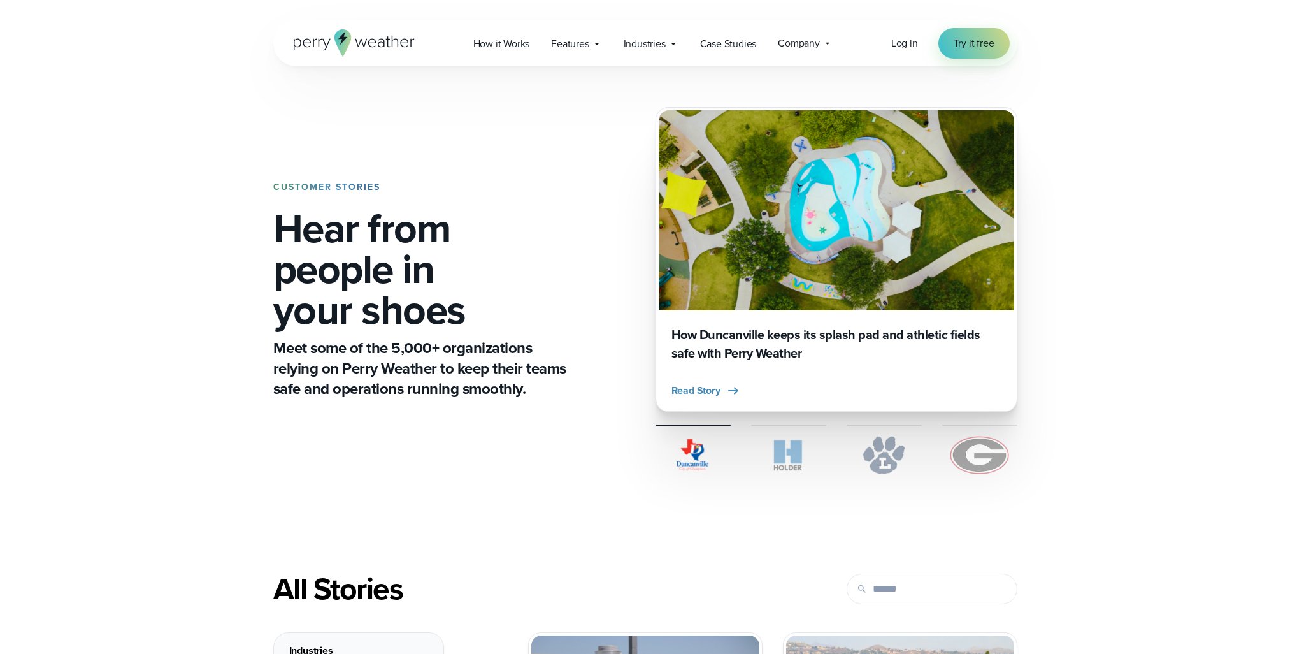 The height and width of the screenshot is (654, 1290). What do you see at coordinates (836, 259) in the screenshot?
I see `a: Duncanville Splash Pad How Duncanville keeps its splash pad and athletic fields safe with Perry W...` at bounding box center [836, 259].